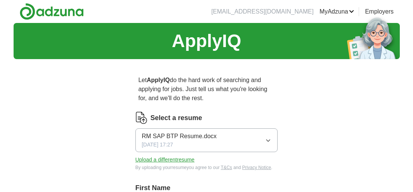  What do you see at coordinates (165, 160) in the screenshot?
I see `button: Upload a differentresume` at bounding box center [165, 160].